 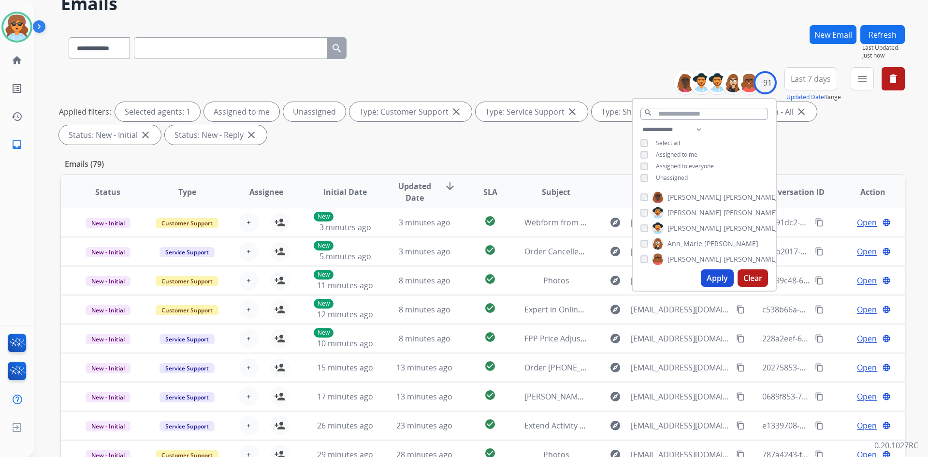 I want to click on button: Last 7 days, so click(x=810, y=79).